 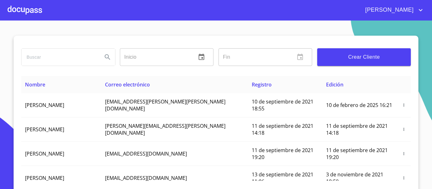 What do you see at coordinates (282, 105) in the screenshot?
I see `span: 10 de septiembre de 2021 18:55` at bounding box center [282, 105].